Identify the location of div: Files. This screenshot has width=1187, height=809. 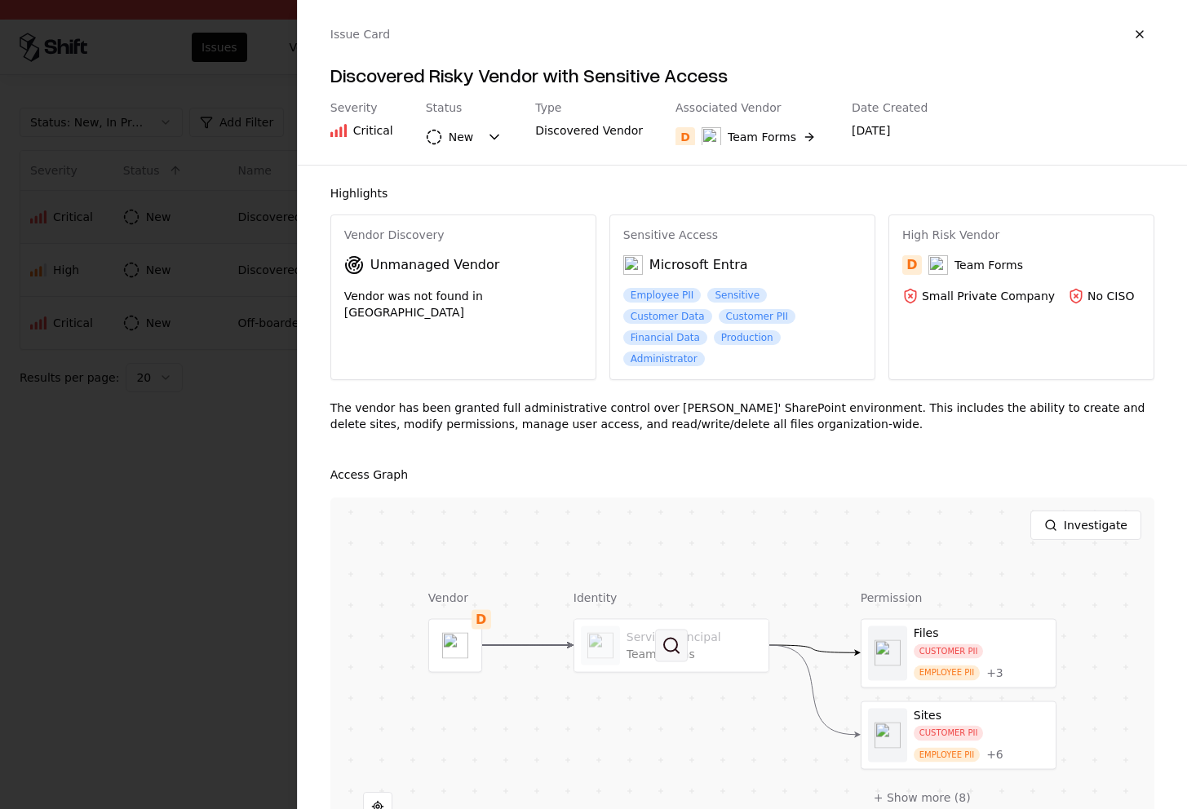
(981, 634).